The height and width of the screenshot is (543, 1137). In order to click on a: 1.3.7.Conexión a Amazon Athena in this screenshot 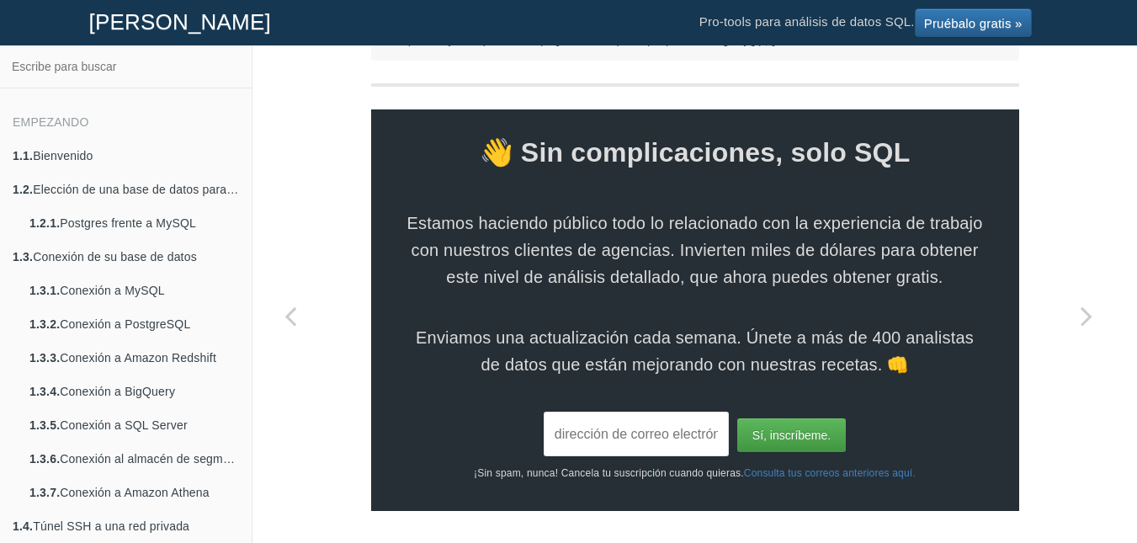, I will do `click(134, 492)`.